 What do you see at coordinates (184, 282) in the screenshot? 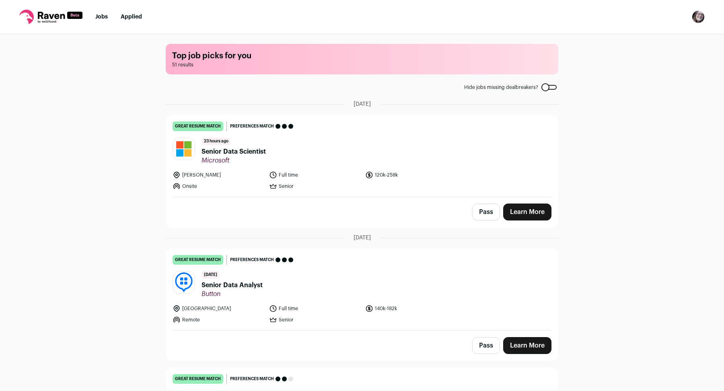
I see `img: d6d63cf4bf4e508906f6a16538738070f40f1efa653bcf1041d16993beca73b3.png` at bounding box center [184, 282].